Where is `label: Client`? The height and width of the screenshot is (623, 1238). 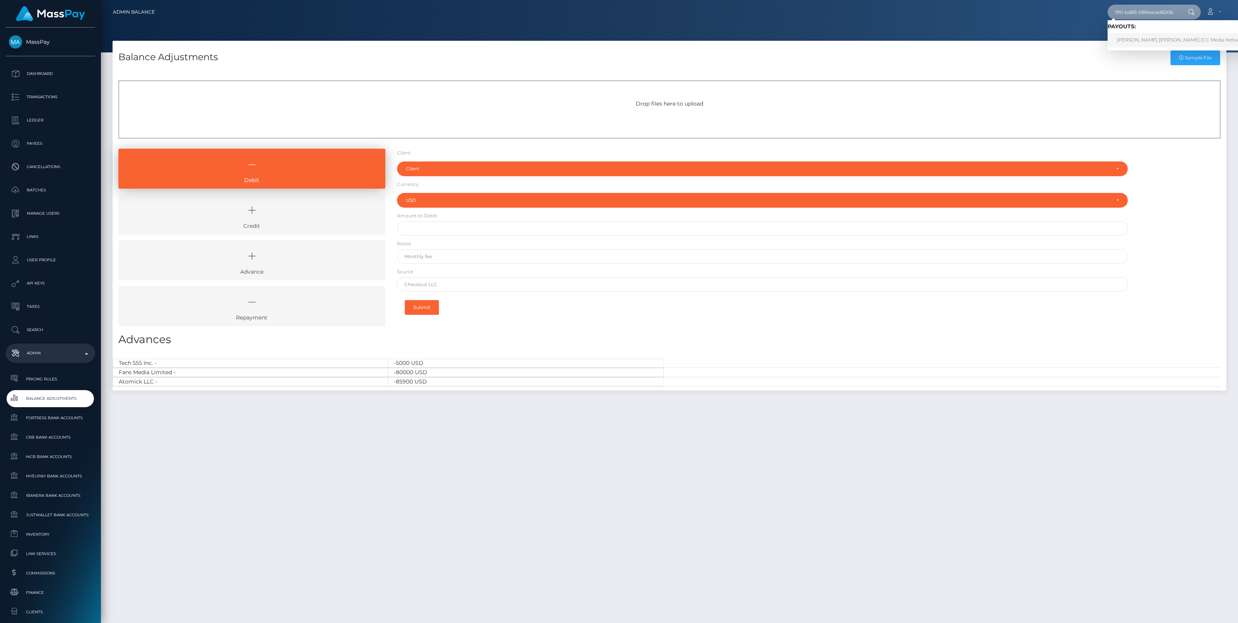 label: Client is located at coordinates (404, 153).